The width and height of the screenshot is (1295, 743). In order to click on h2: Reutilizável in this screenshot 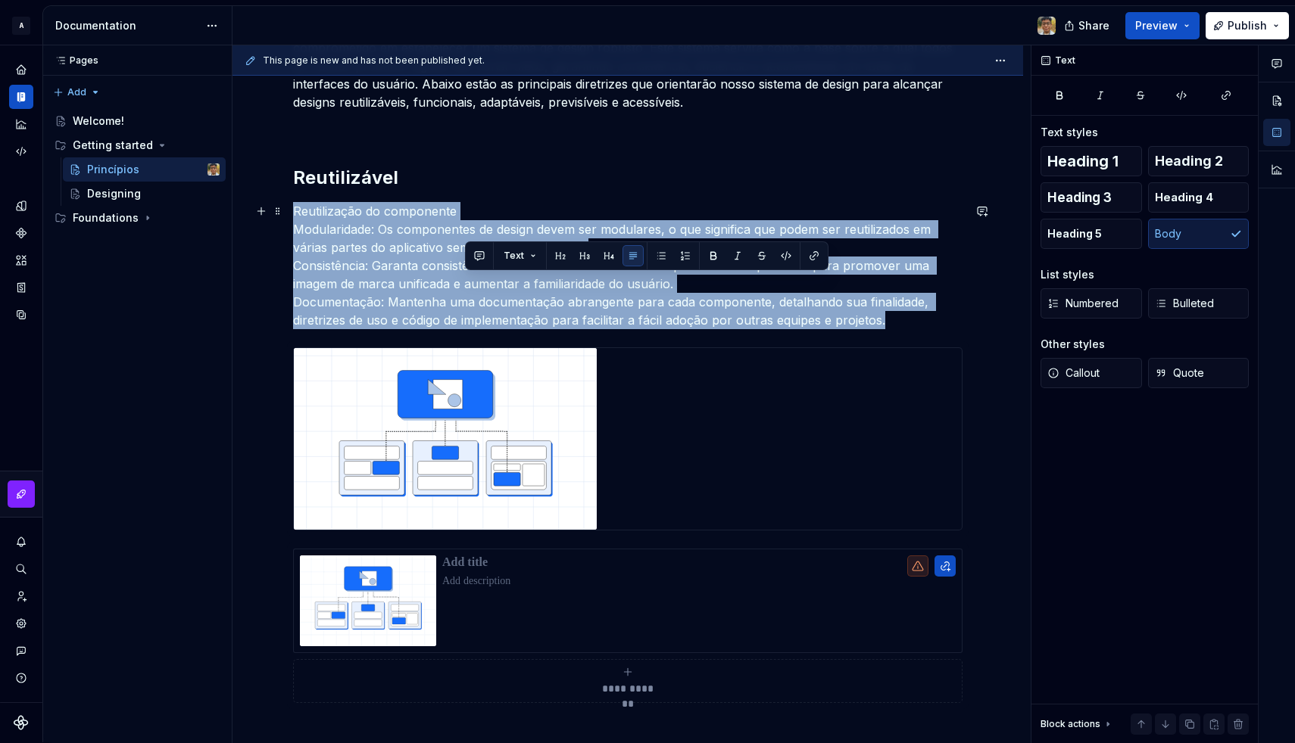, I will do `click(628, 178)`.